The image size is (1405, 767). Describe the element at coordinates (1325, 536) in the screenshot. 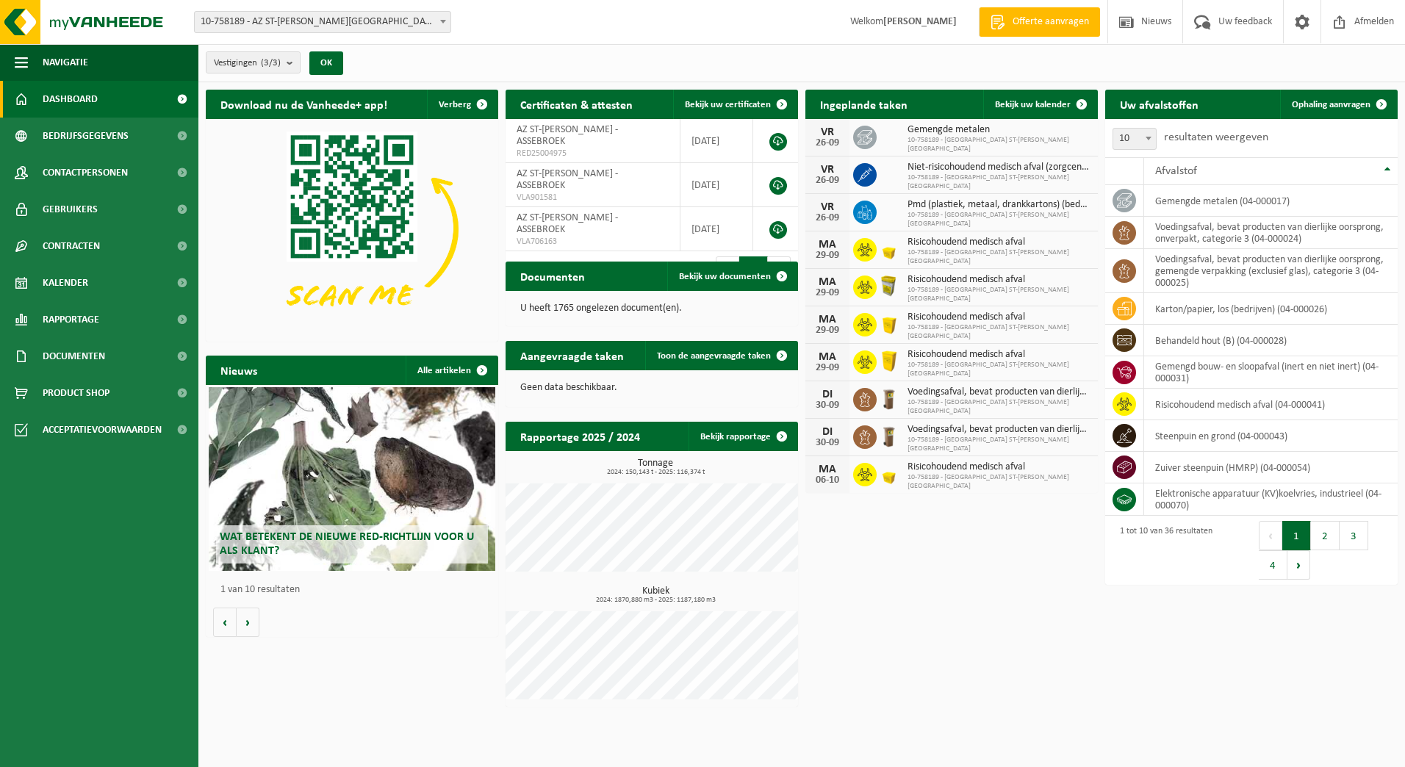

I see `button: 2` at that location.